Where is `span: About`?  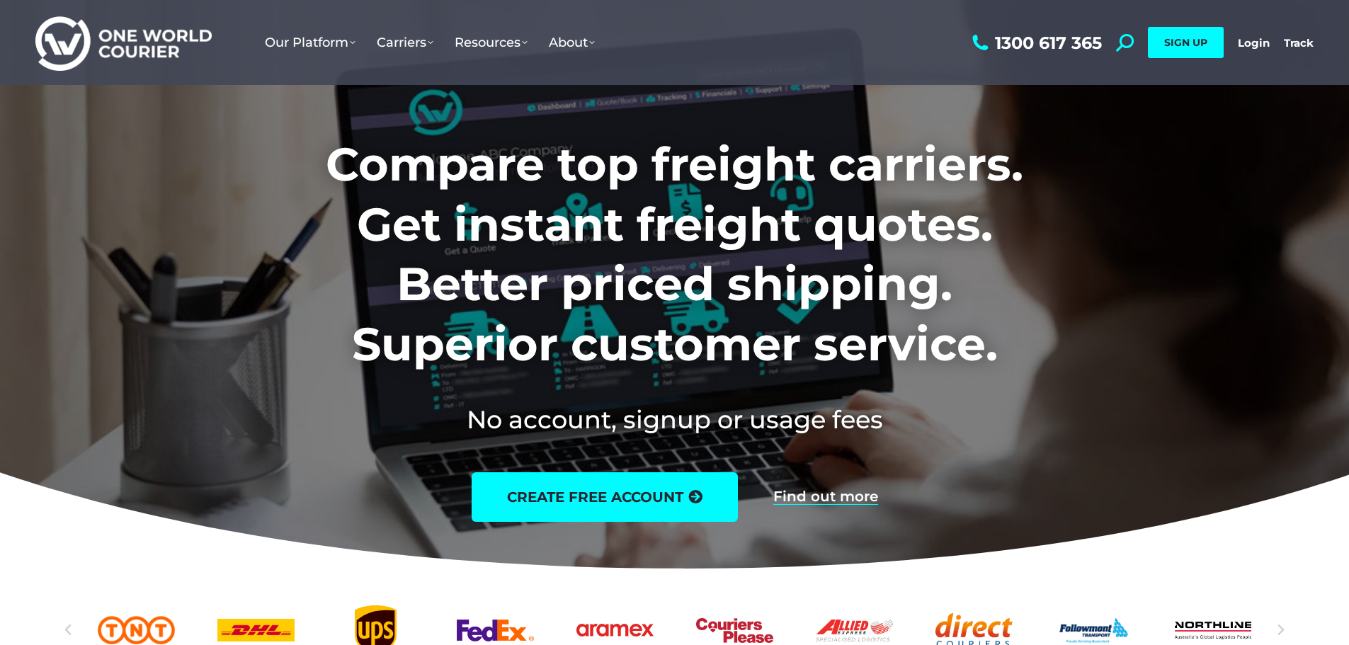 span: About is located at coordinates (572, 42).